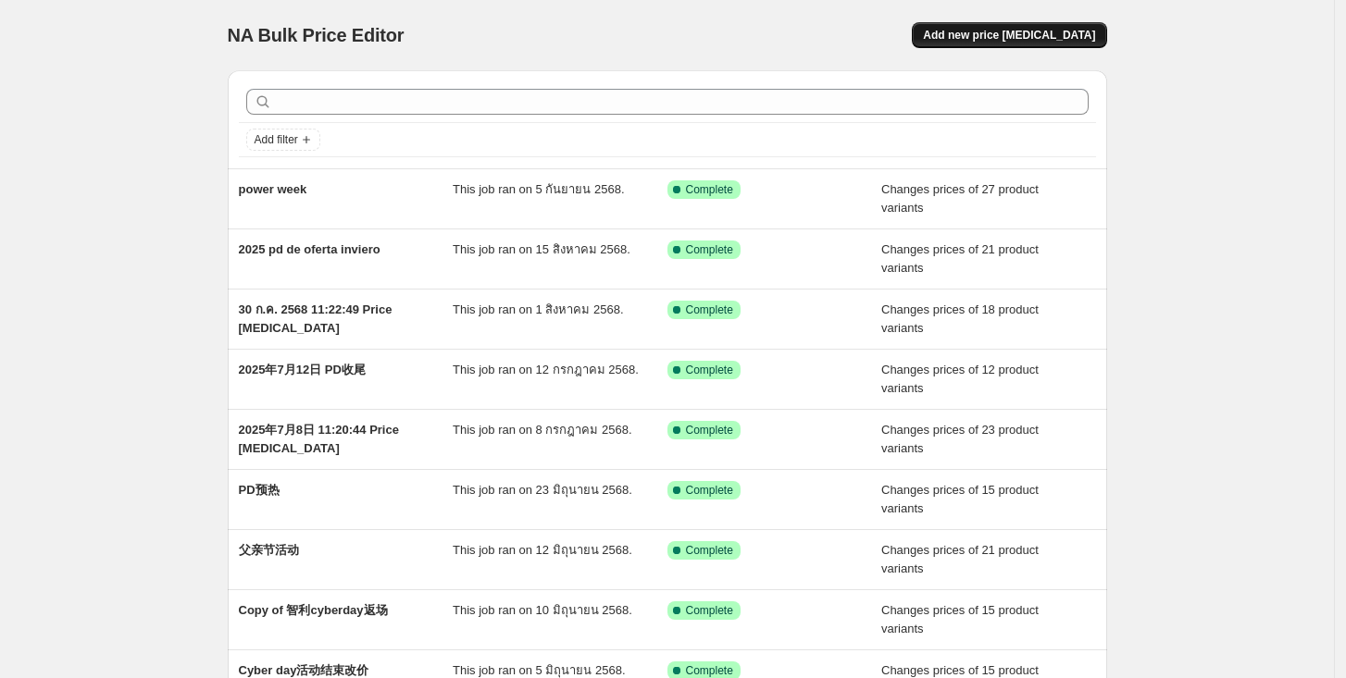  I want to click on span: Add filter, so click(276, 140).